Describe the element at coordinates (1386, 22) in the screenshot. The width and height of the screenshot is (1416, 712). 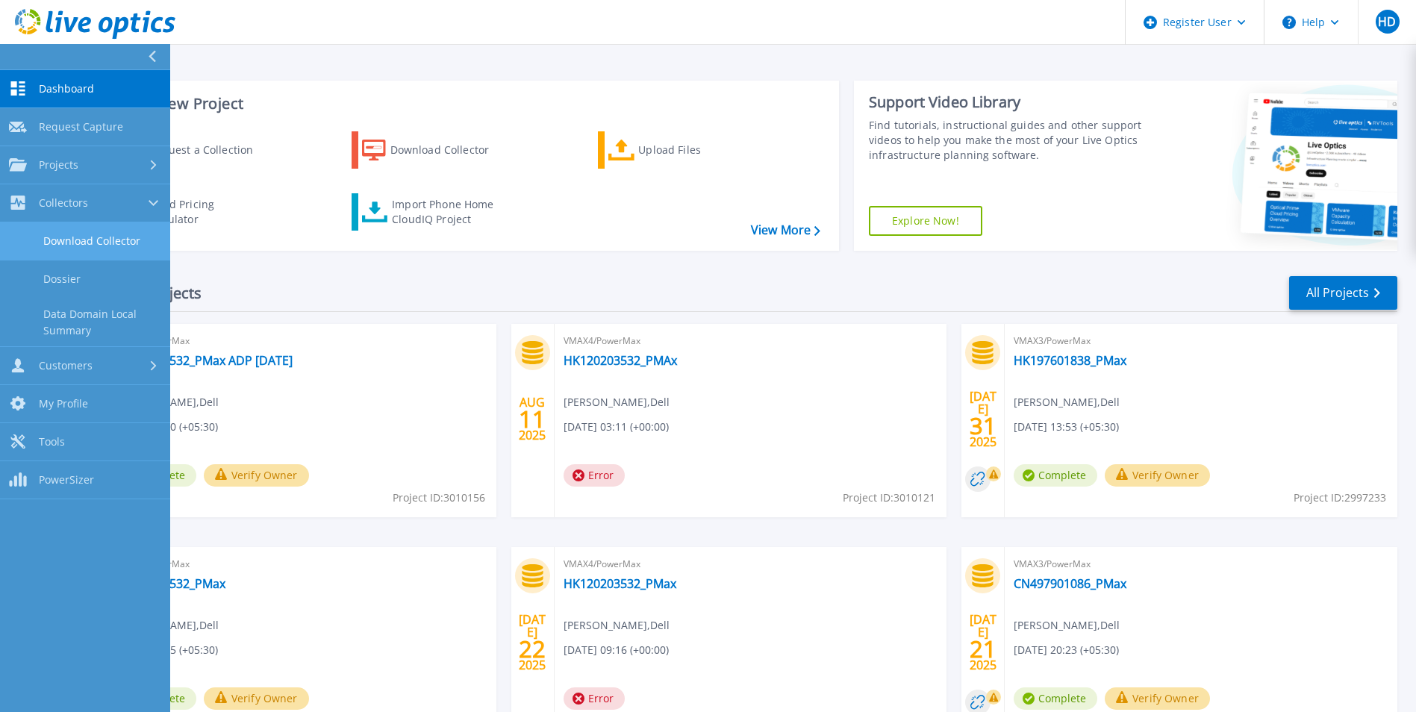
I see `span: HD` at that location.